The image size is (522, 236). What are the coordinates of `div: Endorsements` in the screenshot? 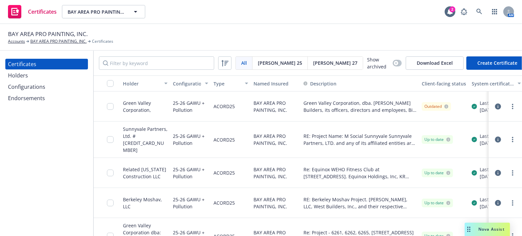 It's located at (26, 98).